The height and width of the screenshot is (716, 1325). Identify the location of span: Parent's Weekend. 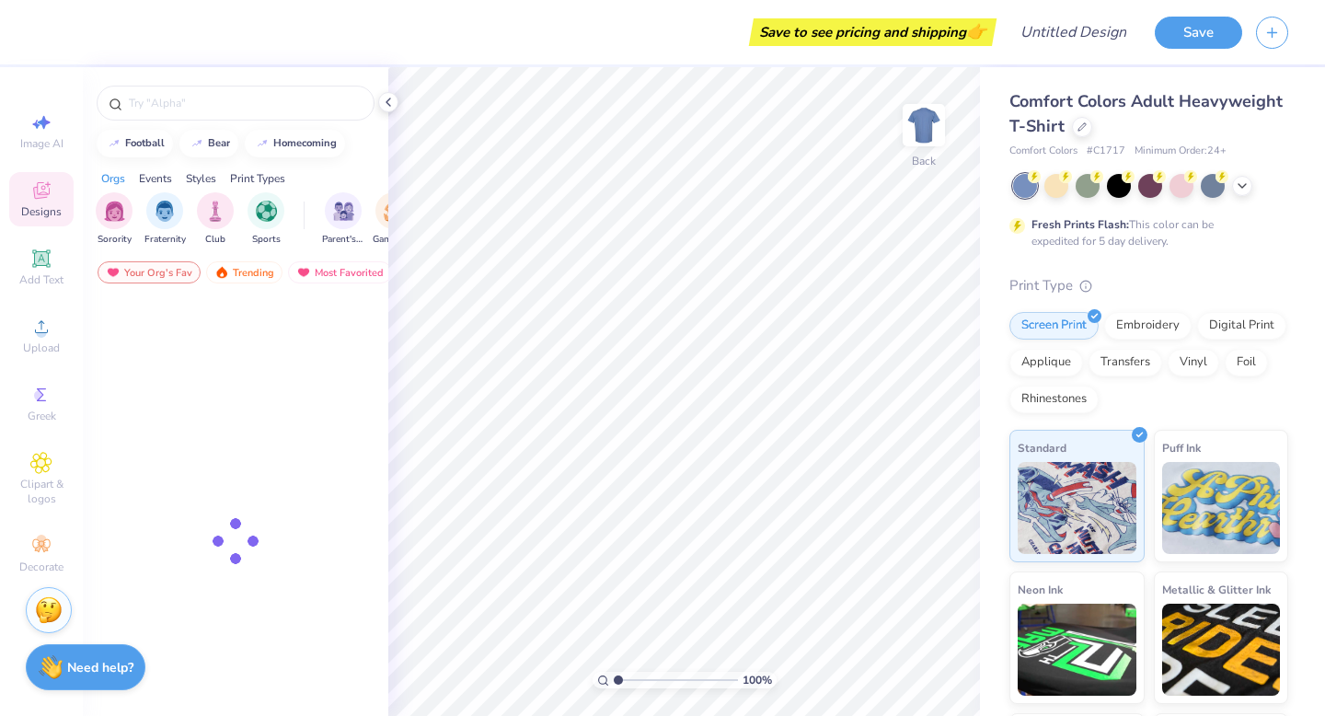
(343, 239).